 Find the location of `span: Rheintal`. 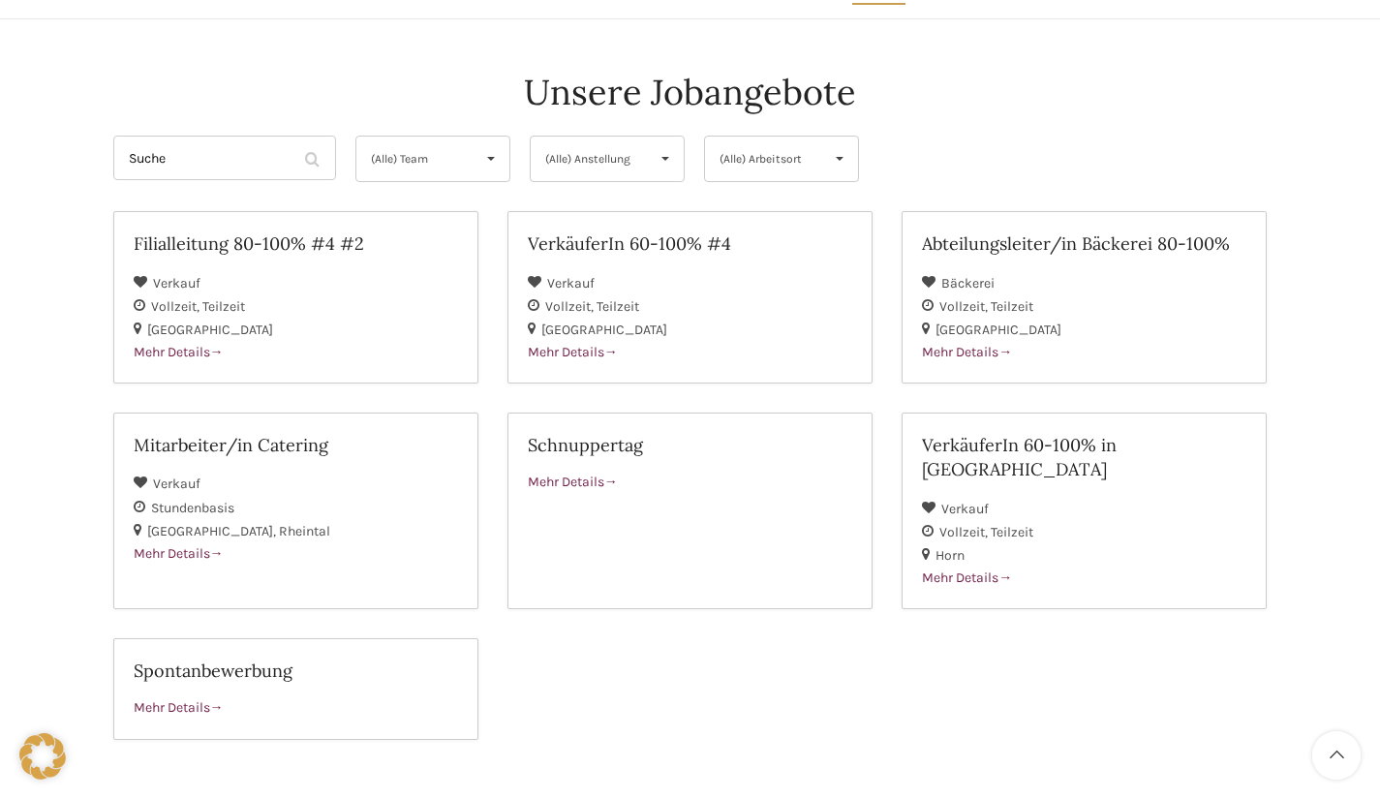

span: Rheintal is located at coordinates (304, 531).